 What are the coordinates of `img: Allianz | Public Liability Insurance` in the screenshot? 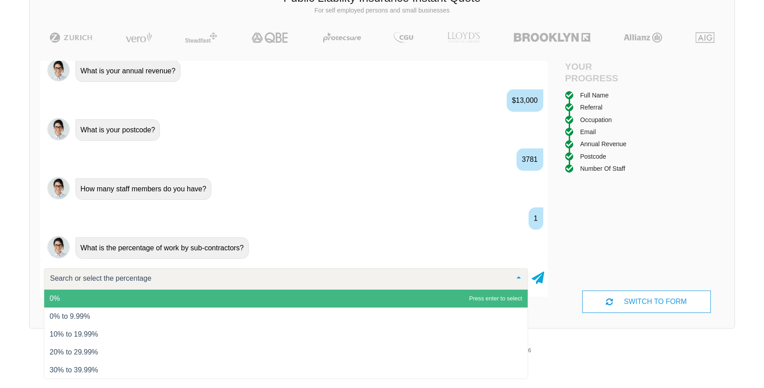 It's located at (643, 38).